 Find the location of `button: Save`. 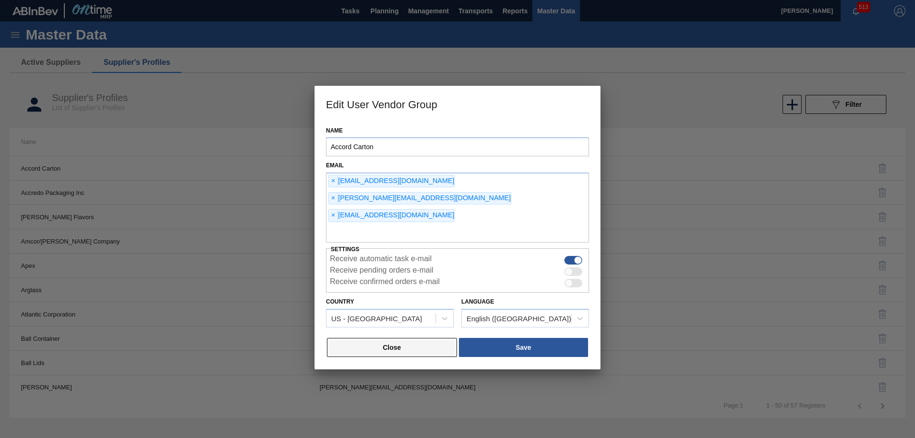

button: Save is located at coordinates (524, 348).